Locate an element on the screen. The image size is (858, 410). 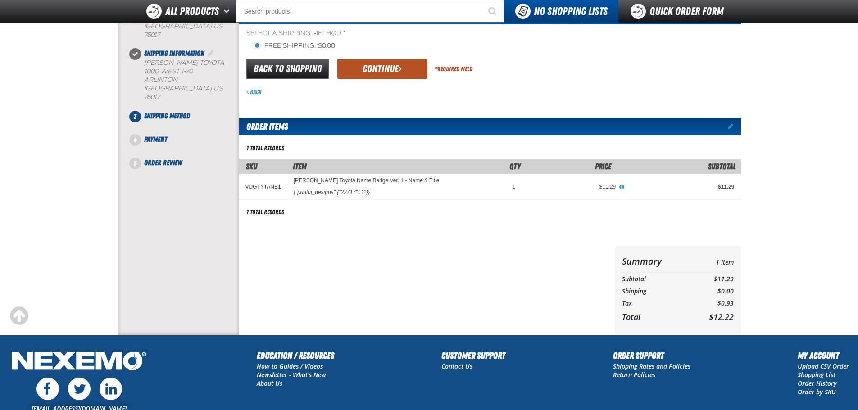
th: Tax is located at coordinates (656, 304).